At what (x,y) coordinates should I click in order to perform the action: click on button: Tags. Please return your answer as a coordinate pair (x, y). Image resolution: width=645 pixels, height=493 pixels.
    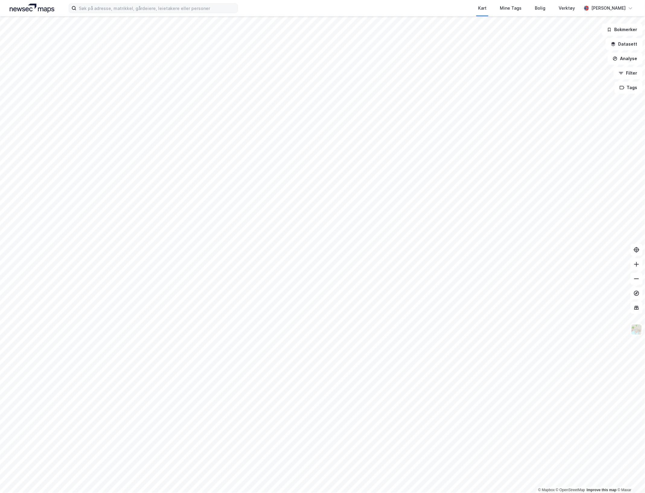
    Looking at the image, I should click on (628, 88).